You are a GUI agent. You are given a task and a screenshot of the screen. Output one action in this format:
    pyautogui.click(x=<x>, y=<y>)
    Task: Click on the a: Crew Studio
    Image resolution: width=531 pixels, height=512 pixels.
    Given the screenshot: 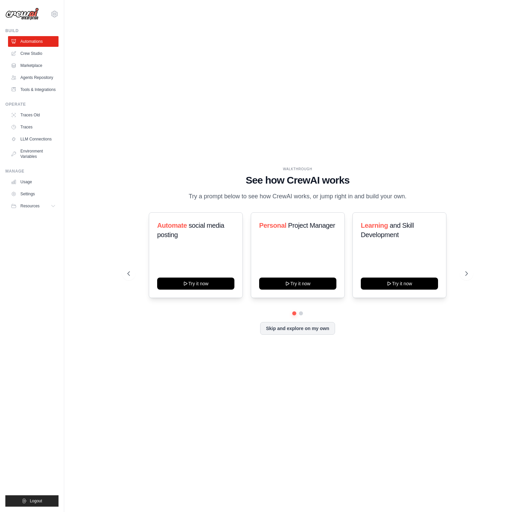 What is the action you would take?
    pyautogui.click(x=33, y=54)
    